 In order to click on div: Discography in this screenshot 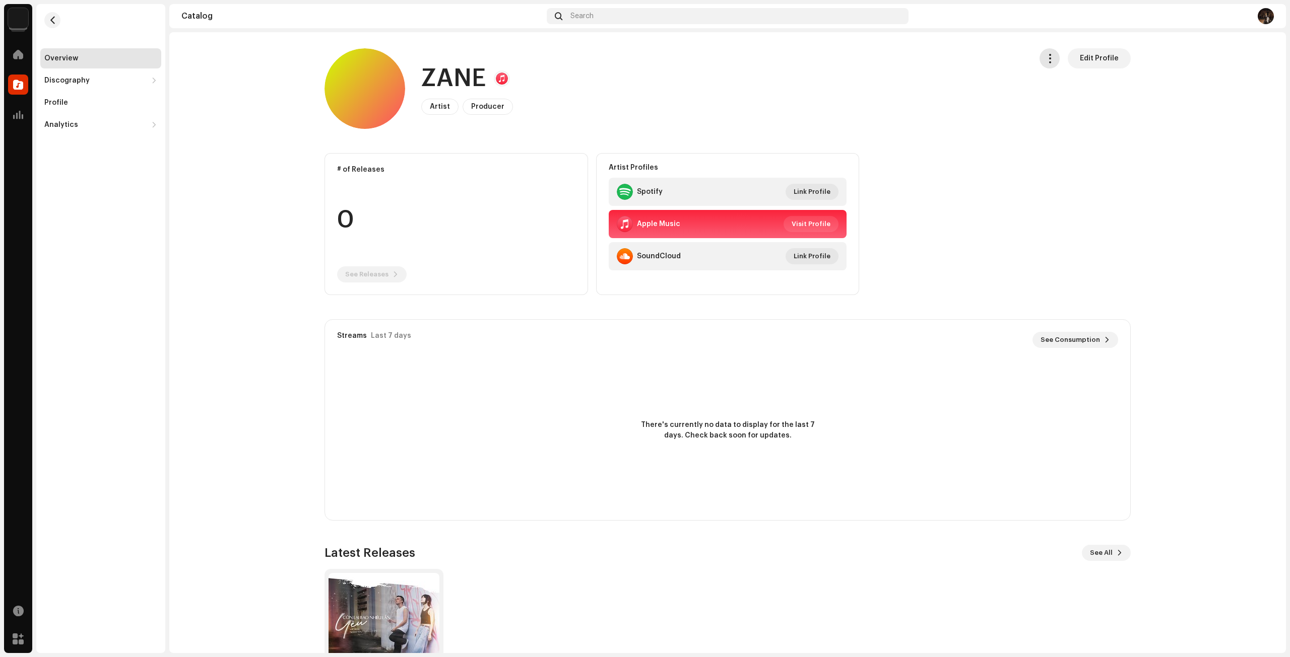, I will do `click(67, 81)`.